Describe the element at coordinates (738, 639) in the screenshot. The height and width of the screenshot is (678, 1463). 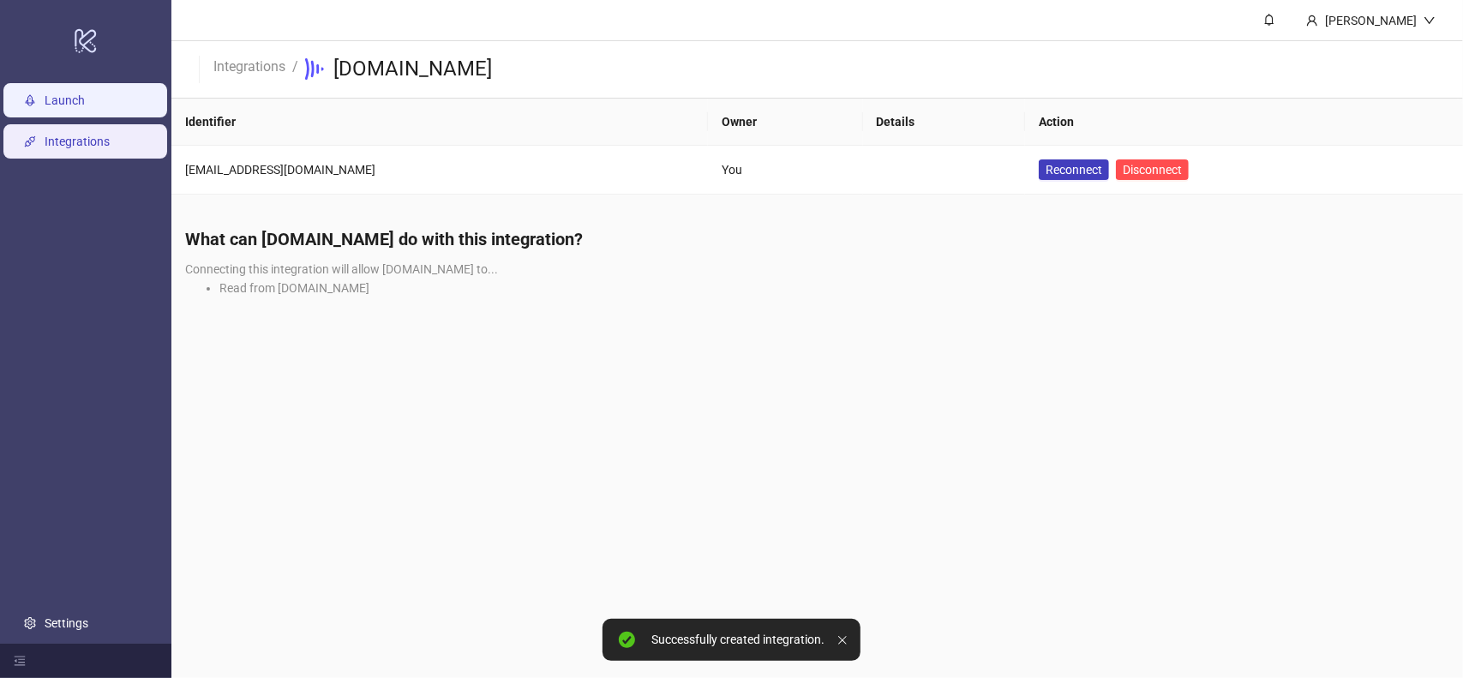
I see `div: Successfully created integration.` at that location.